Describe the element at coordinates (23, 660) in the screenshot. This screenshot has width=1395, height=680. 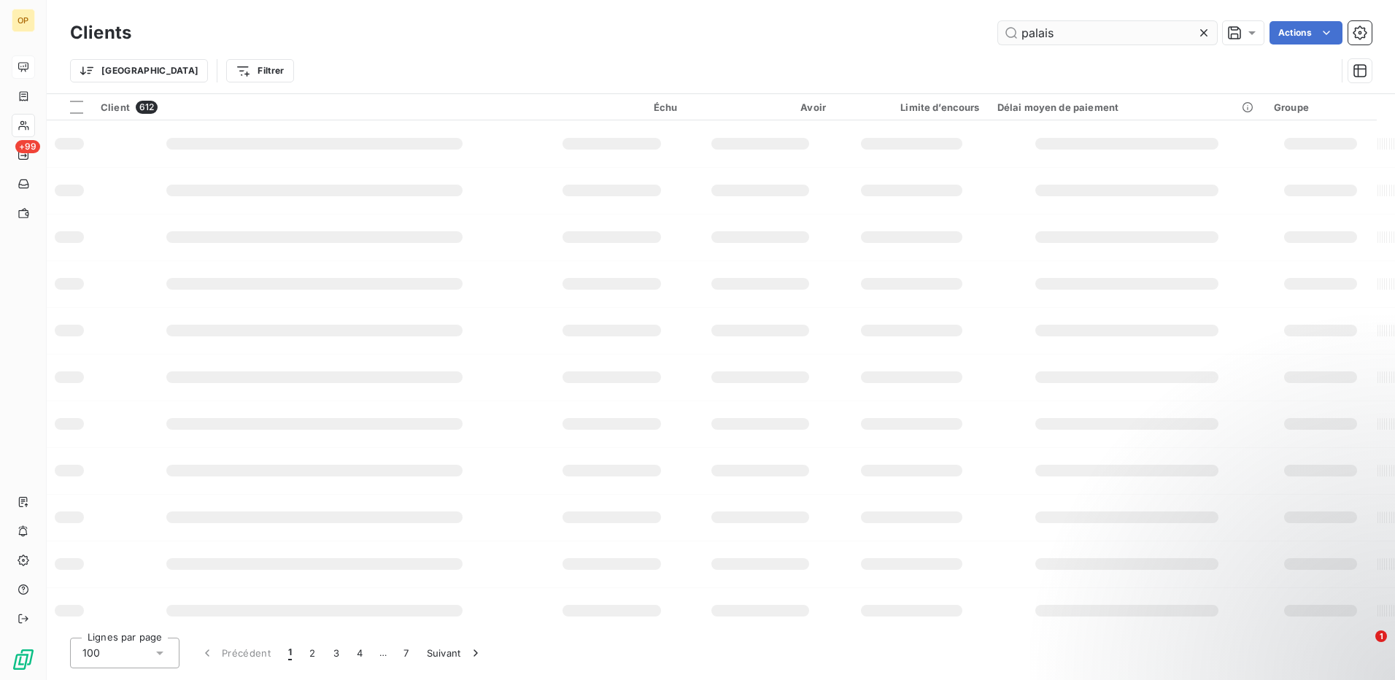
I see `img: Logo LeanPay` at that location.